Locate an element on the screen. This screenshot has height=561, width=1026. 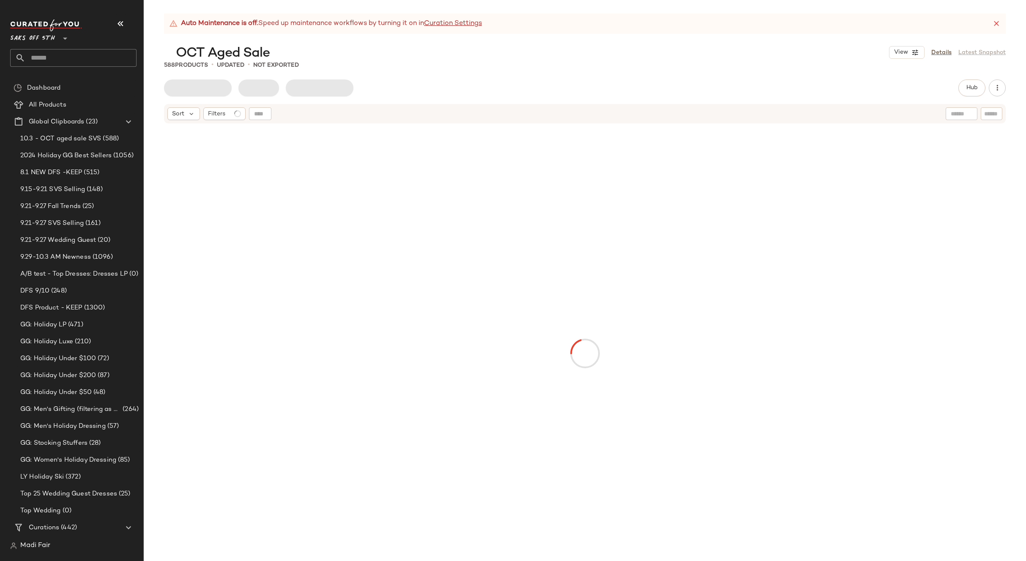
span: 10.3 - OCT aged sale SVS is located at coordinates (60, 139).